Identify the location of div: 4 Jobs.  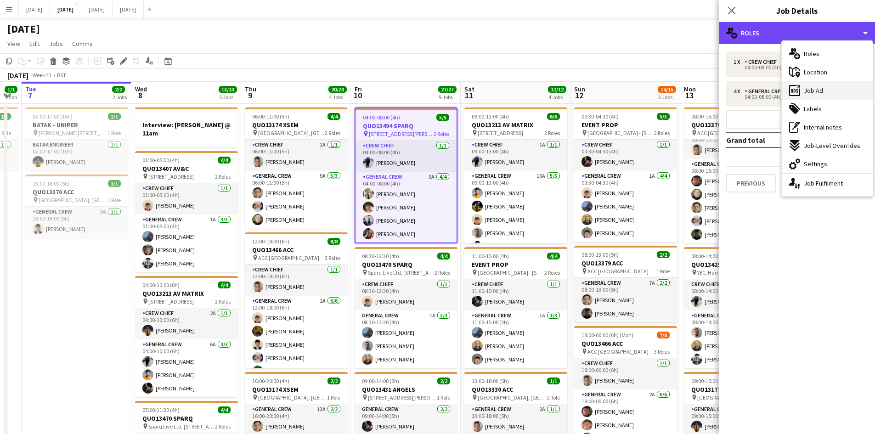
(557, 97).